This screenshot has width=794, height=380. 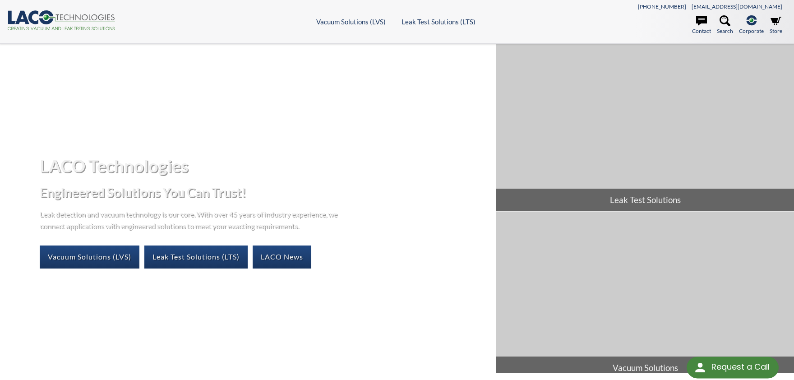 What do you see at coordinates (645, 200) in the screenshot?
I see `span: Leak Test Solutions` at bounding box center [645, 200].